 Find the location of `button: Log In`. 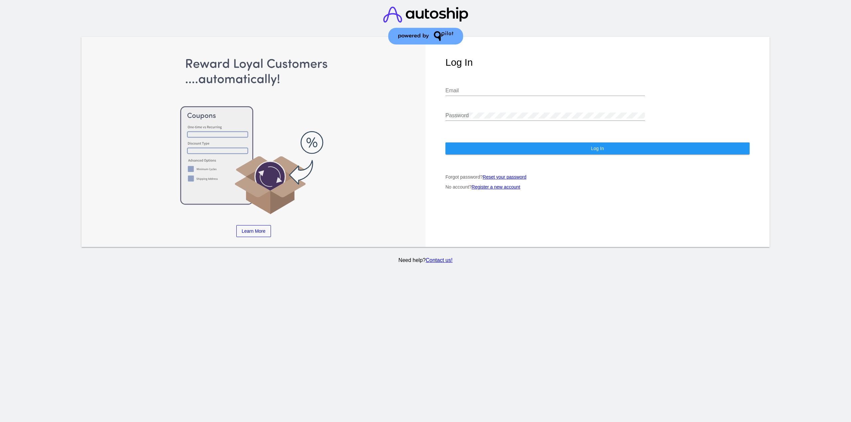

button: Log In is located at coordinates (597, 149).